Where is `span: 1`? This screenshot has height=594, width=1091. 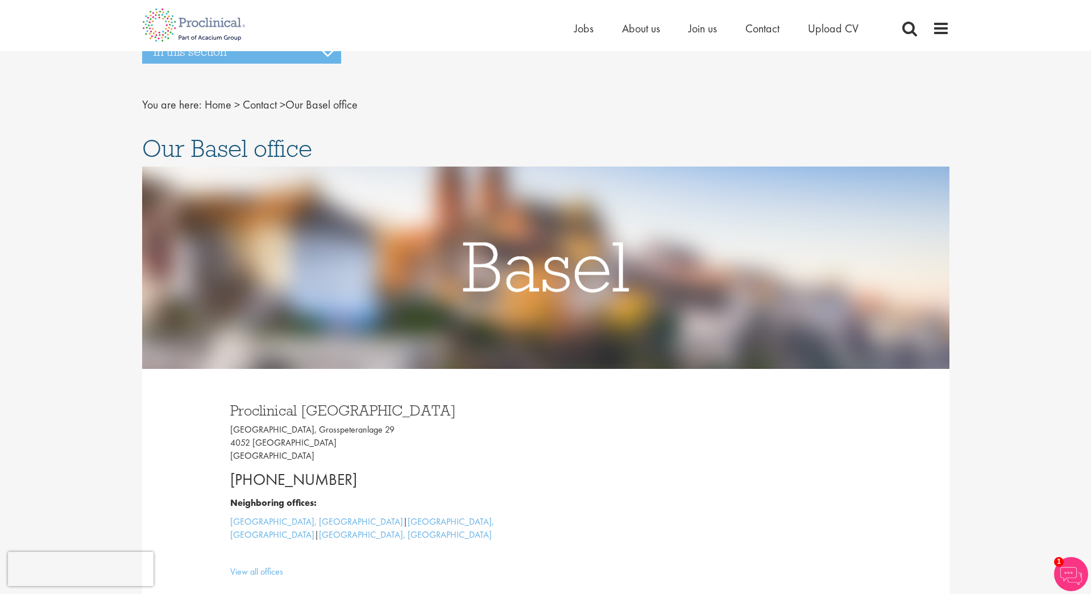
span: 1 is located at coordinates (1058, 562).